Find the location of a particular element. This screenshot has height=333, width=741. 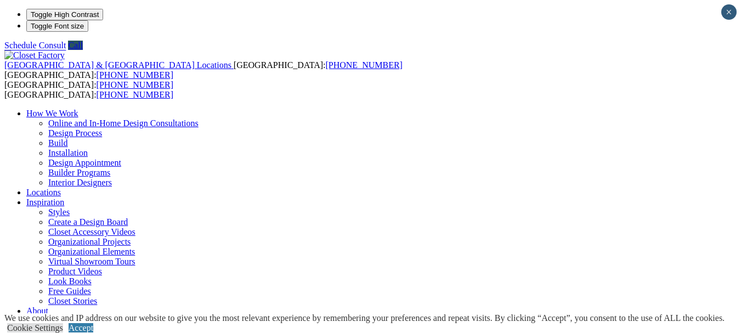

a: Organizational Projects is located at coordinates (89, 241).